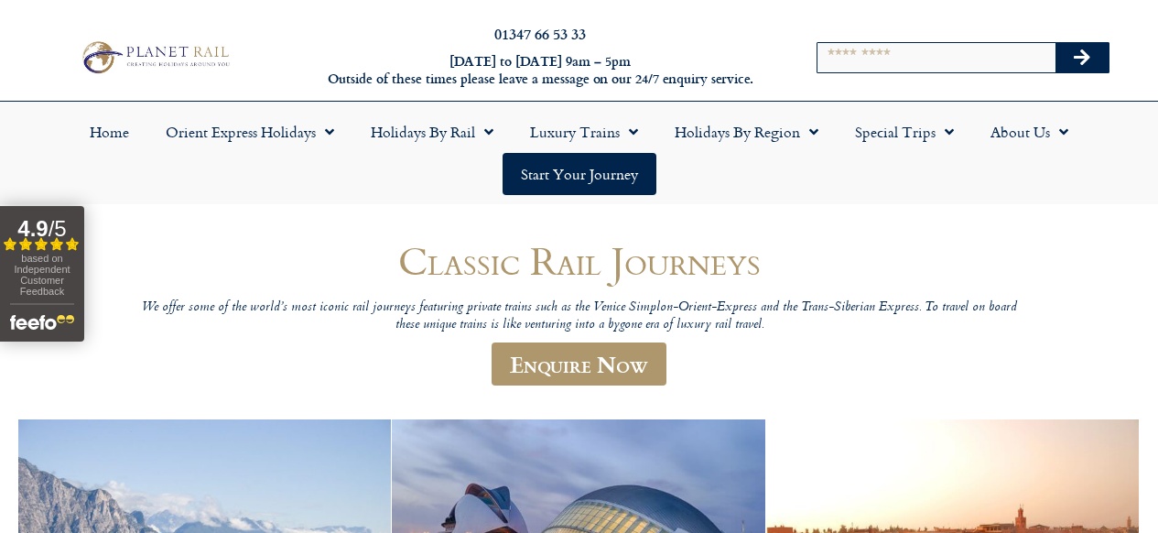 The width and height of the screenshot is (1158, 533). What do you see at coordinates (578, 153) in the screenshot?
I see `nav: Menu` at bounding box center [578, 153].